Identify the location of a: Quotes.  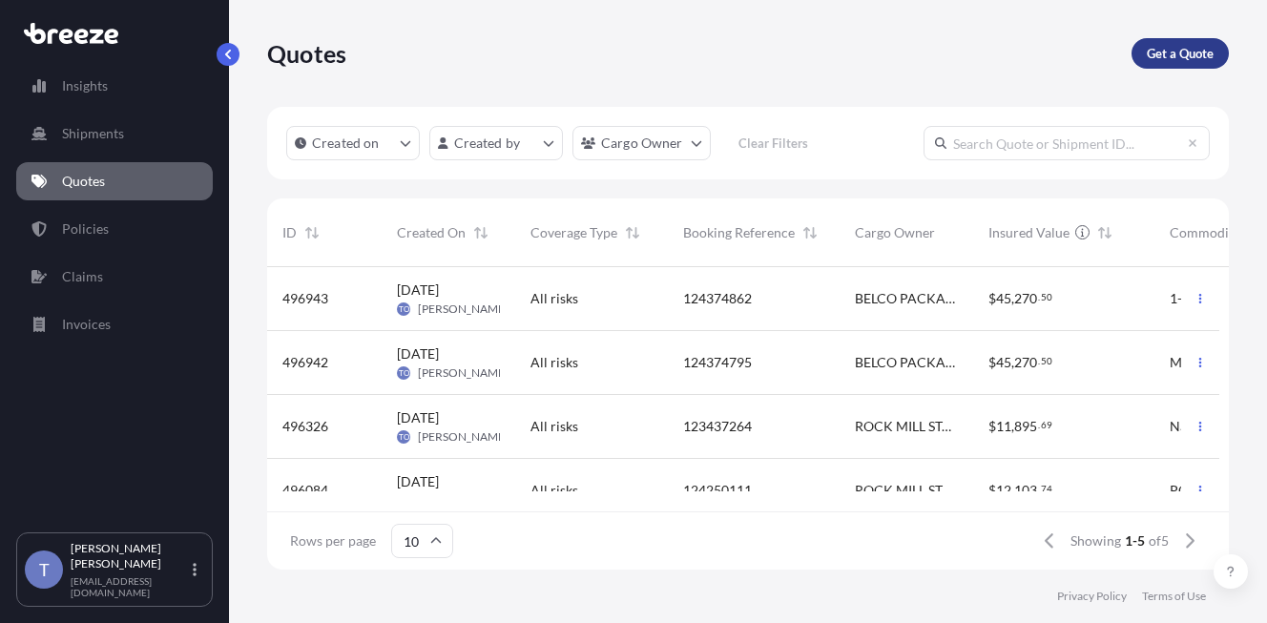
(115, 181).